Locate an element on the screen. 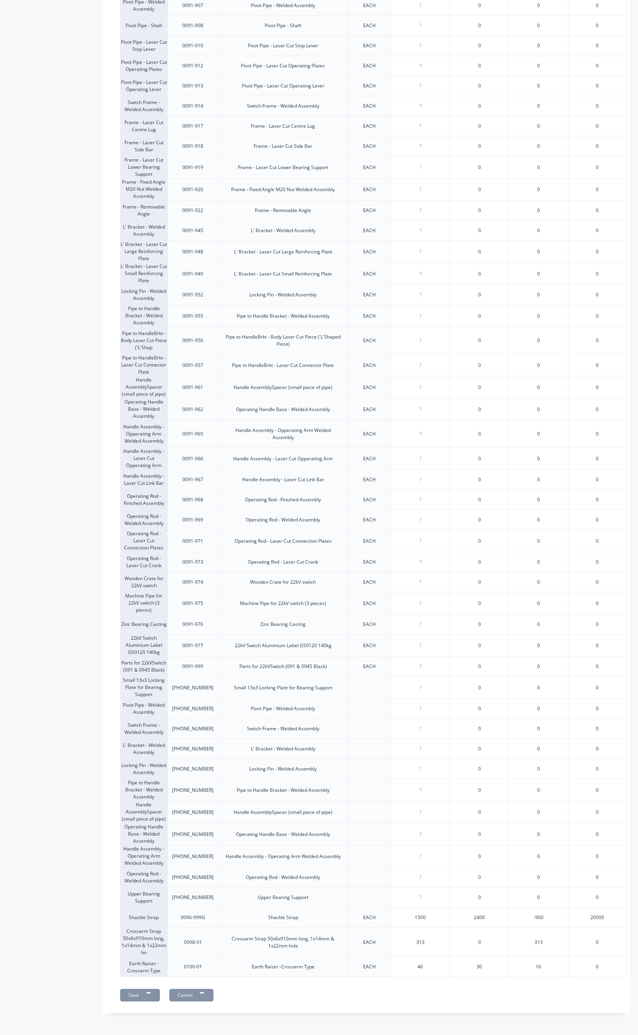 The height and width of the screenshot is (1035, 638). div: 0091-907 is located at coordinates (193, 6).